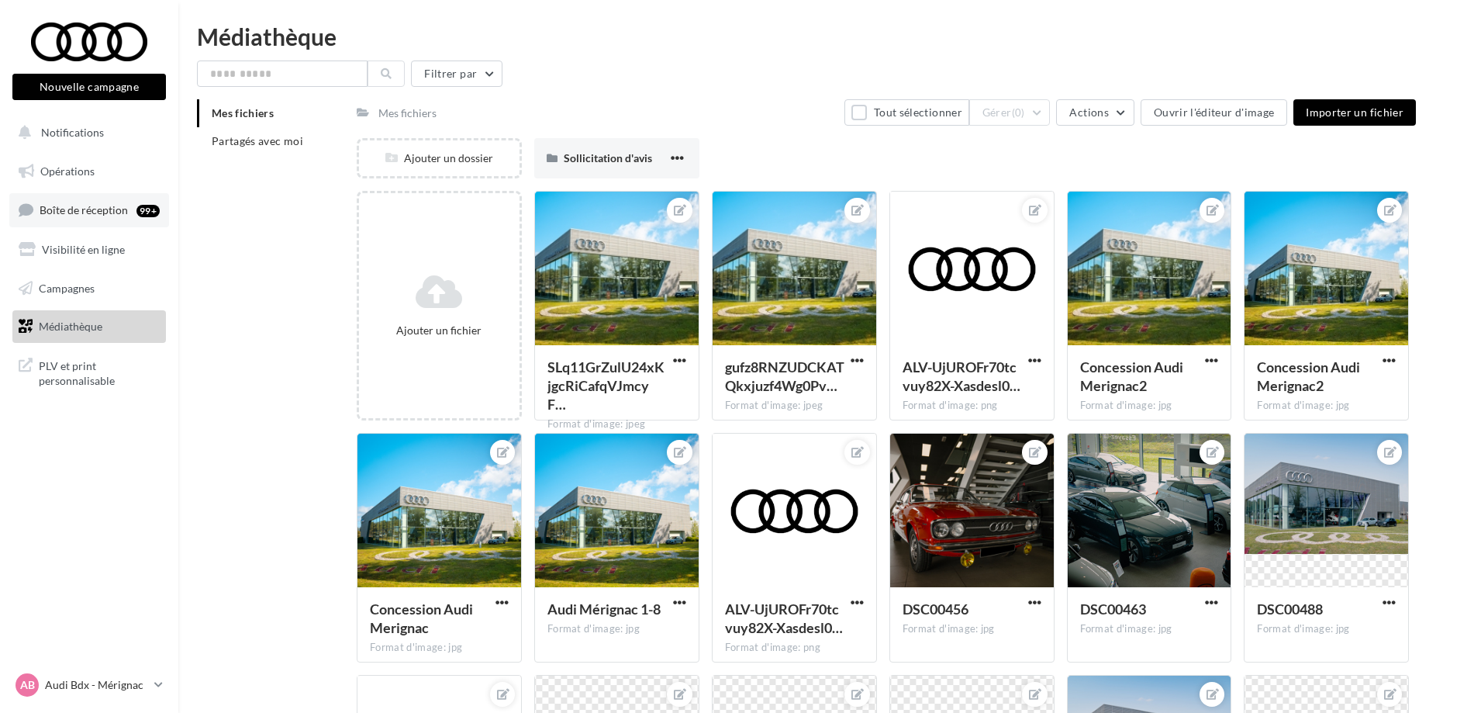  Describe the element at coordinates (1089, 112) in the screenshot. I see `span: Actions` at that location.